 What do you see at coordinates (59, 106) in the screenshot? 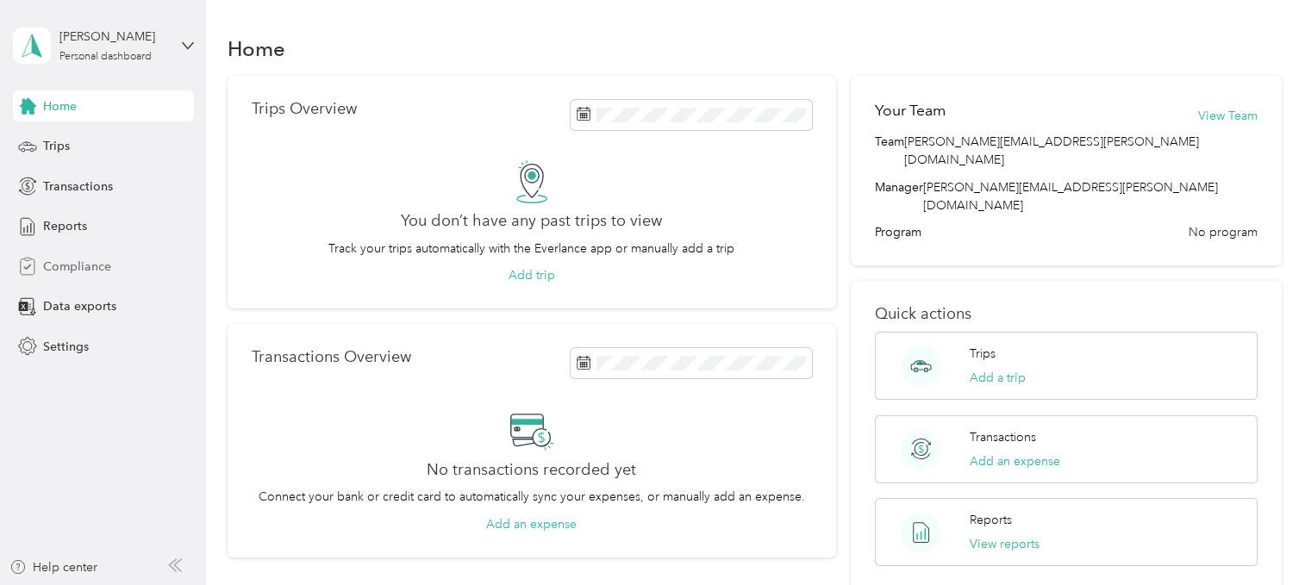
I see `span: Home` at bounding box center [59, 106].